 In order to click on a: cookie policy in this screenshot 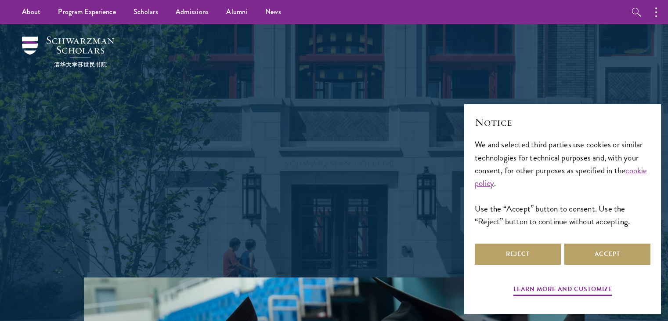, I will do `click(561, 177)`.